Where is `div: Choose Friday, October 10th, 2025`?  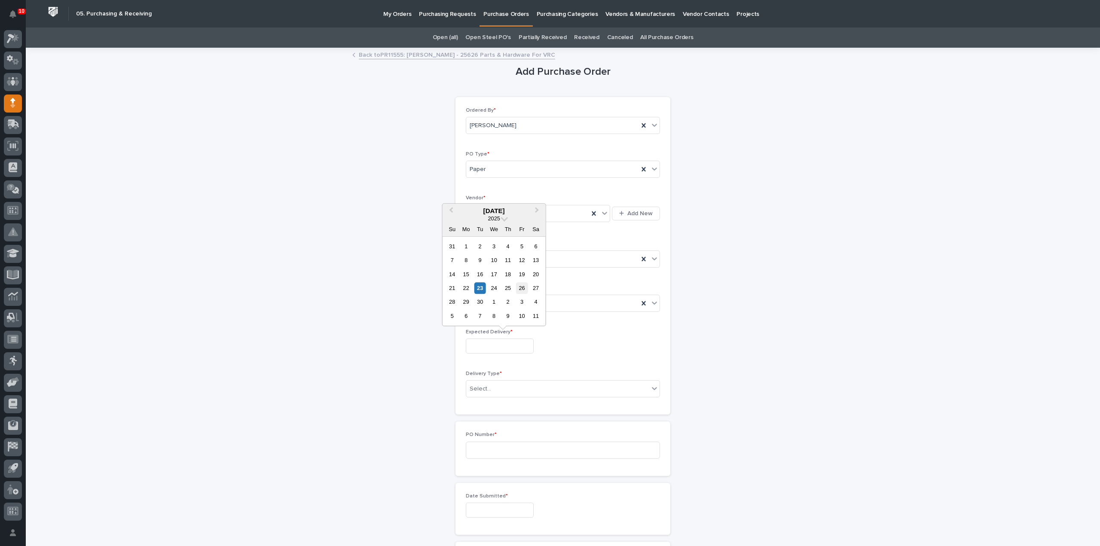
div: Choose Friday, October 10th, 2025 is located at coordinates (522, 316).